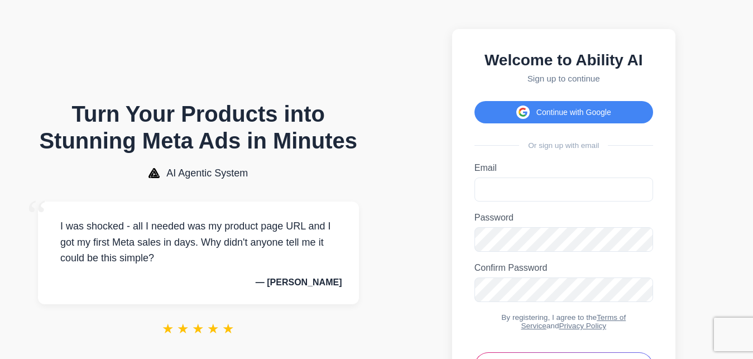 This screenshot has width=753, height=359. Describe the element at coordinates (564, 218) in the screenshot. I see `label: Password` at that location.